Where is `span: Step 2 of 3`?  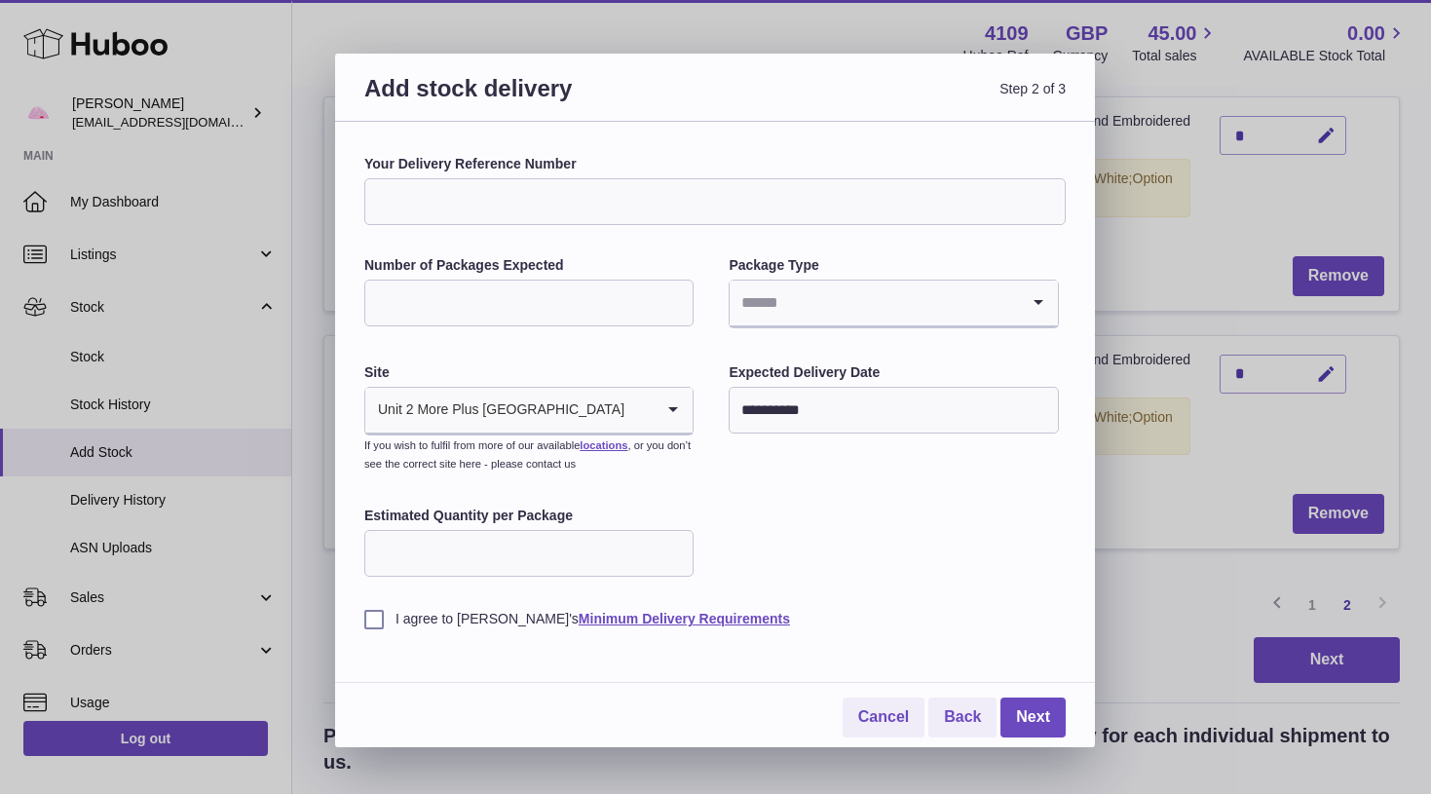 span: Step 2 of 3 is located at coordinates (891, 99).